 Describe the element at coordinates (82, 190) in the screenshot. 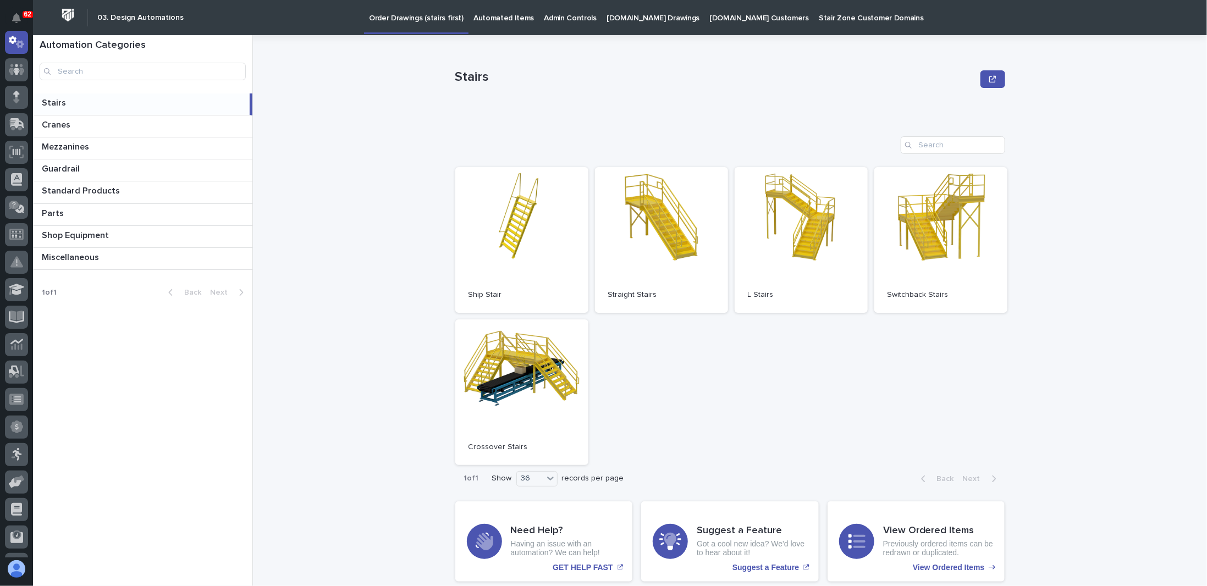

I see `p: Standard Products` at that location.